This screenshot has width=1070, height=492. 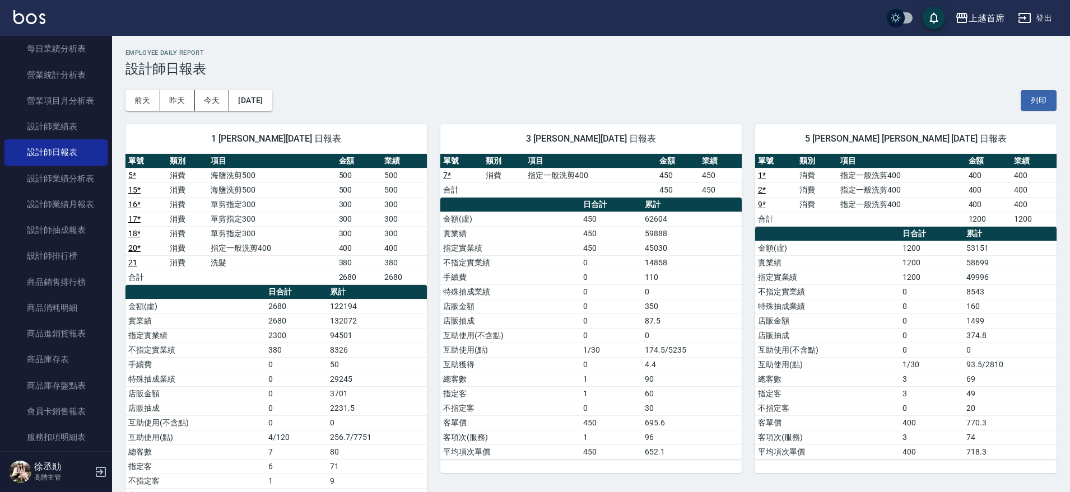 What do you see at coordinates (56, 308) in the screenshot?
I see `a: 商品消耗明細` at bounding box center [56, 308].